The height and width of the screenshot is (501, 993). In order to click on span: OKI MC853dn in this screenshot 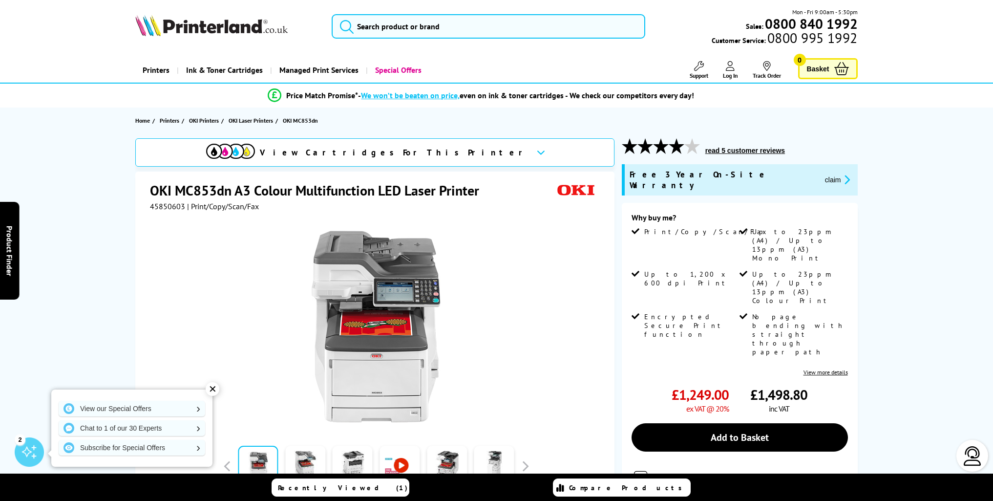, I will do `click(301, 120)`.